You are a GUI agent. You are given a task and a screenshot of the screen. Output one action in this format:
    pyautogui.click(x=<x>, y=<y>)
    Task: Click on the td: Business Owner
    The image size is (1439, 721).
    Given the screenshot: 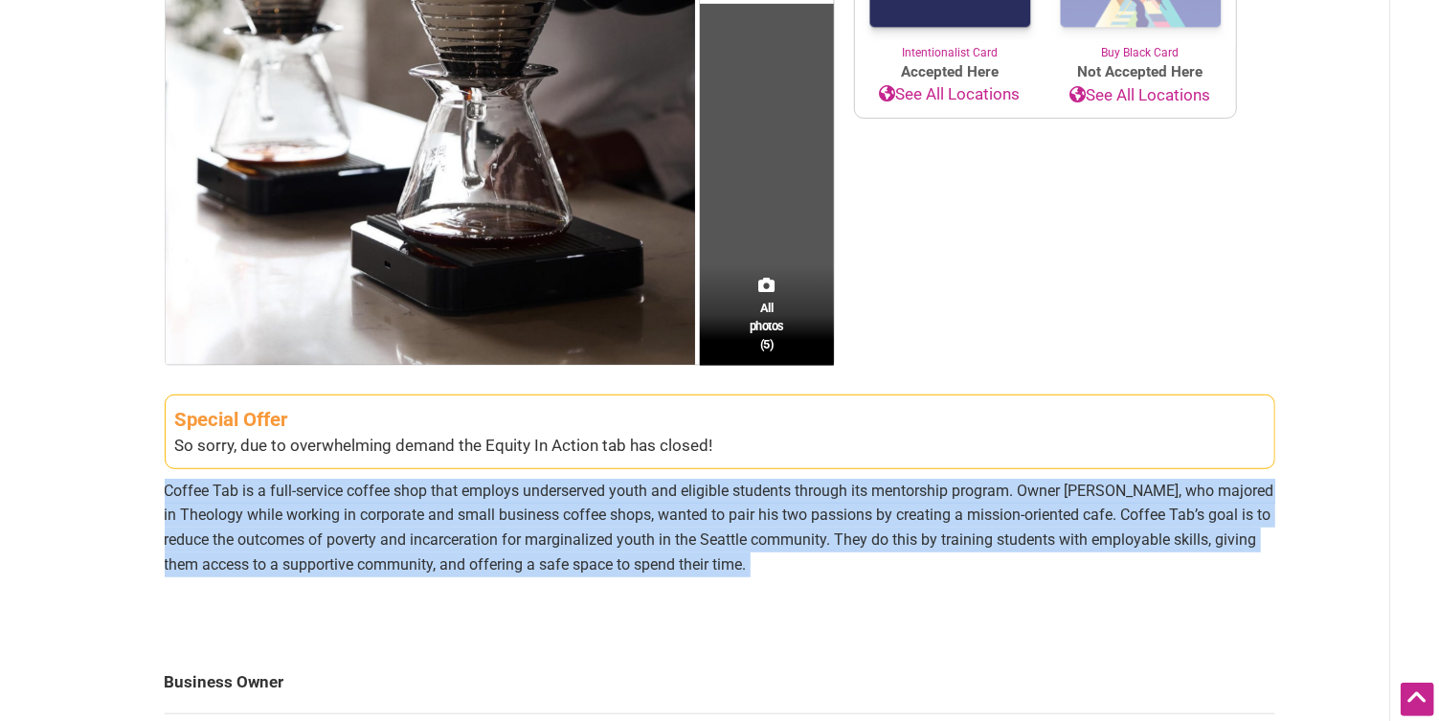 What is the action you would take?
    pyautogui.click(x=720, y=683)
    